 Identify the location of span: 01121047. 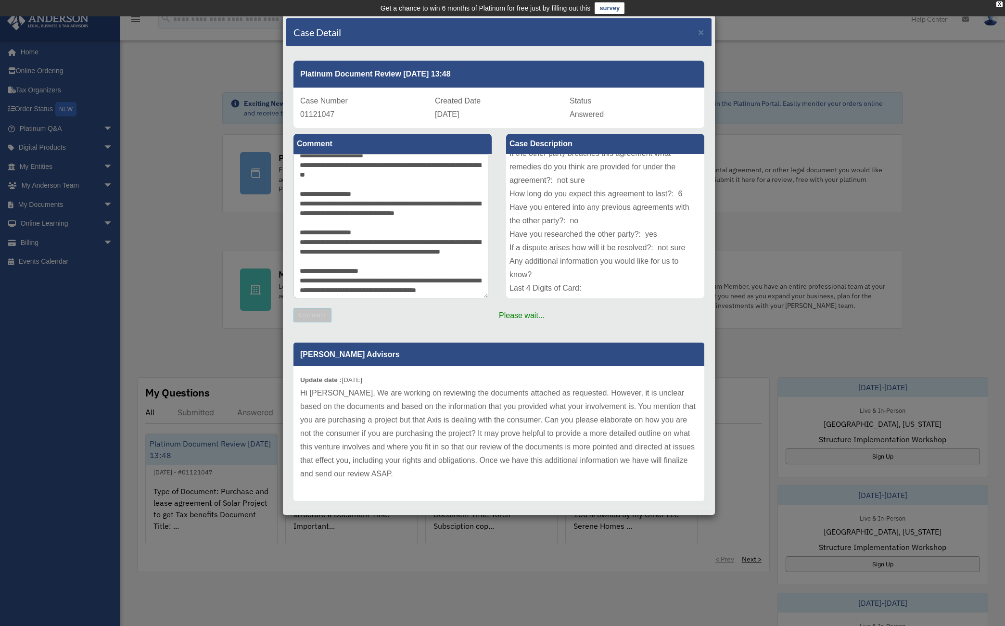
(317, 114).